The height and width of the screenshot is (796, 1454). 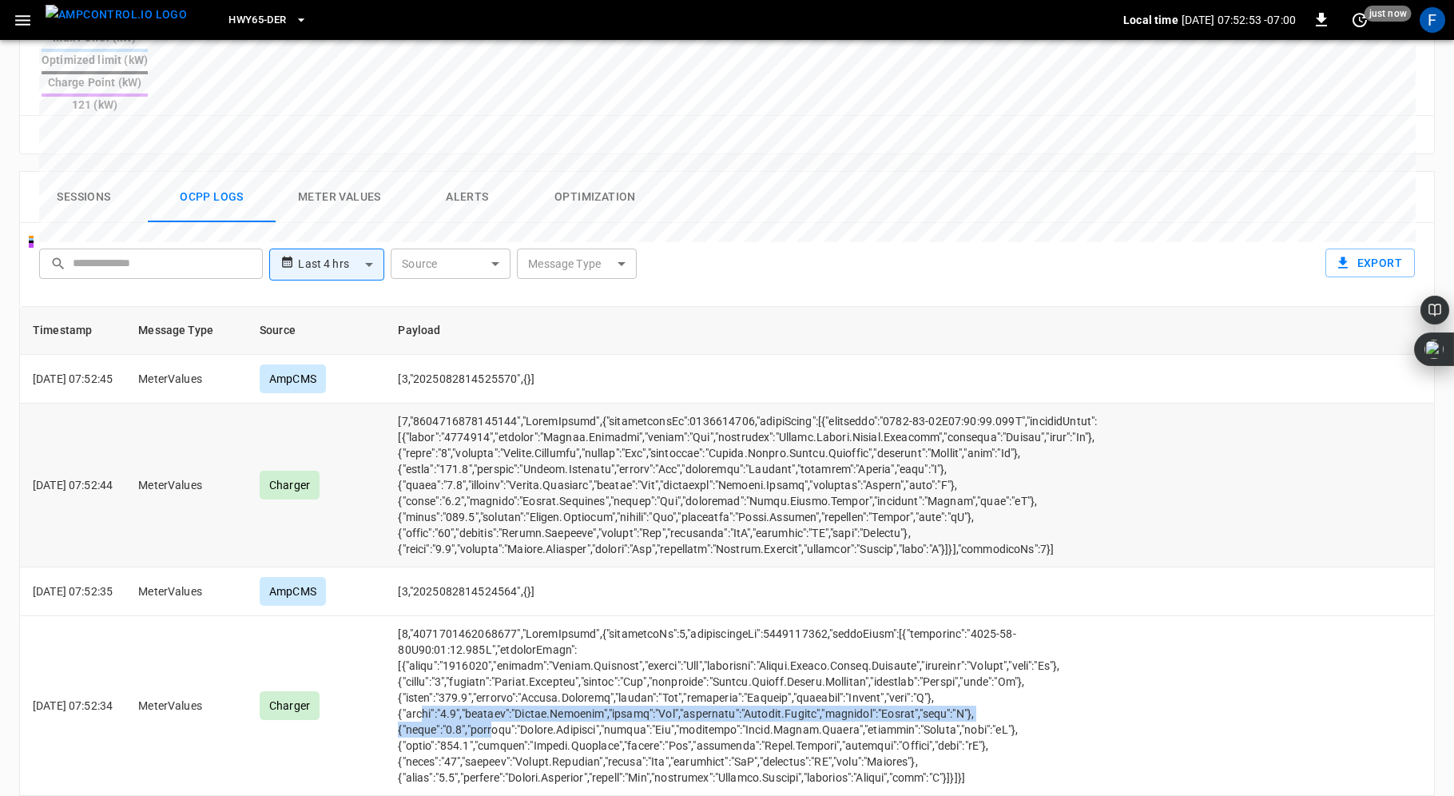 What do you see at coordinates (1150, 20) in the screenshot?
I see `p: Local time` at bounding box center [1150, 20].